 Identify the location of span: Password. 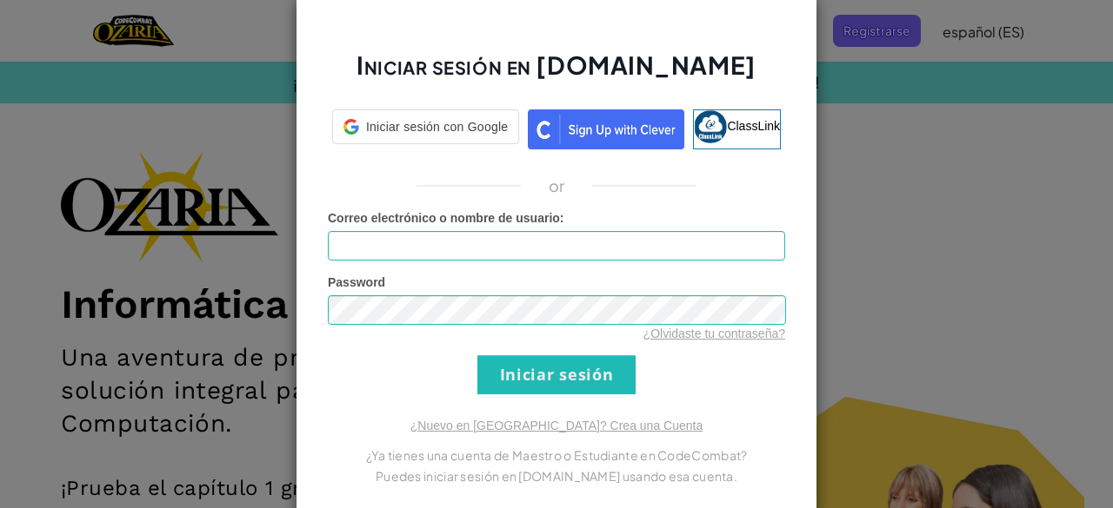
(356, 282).